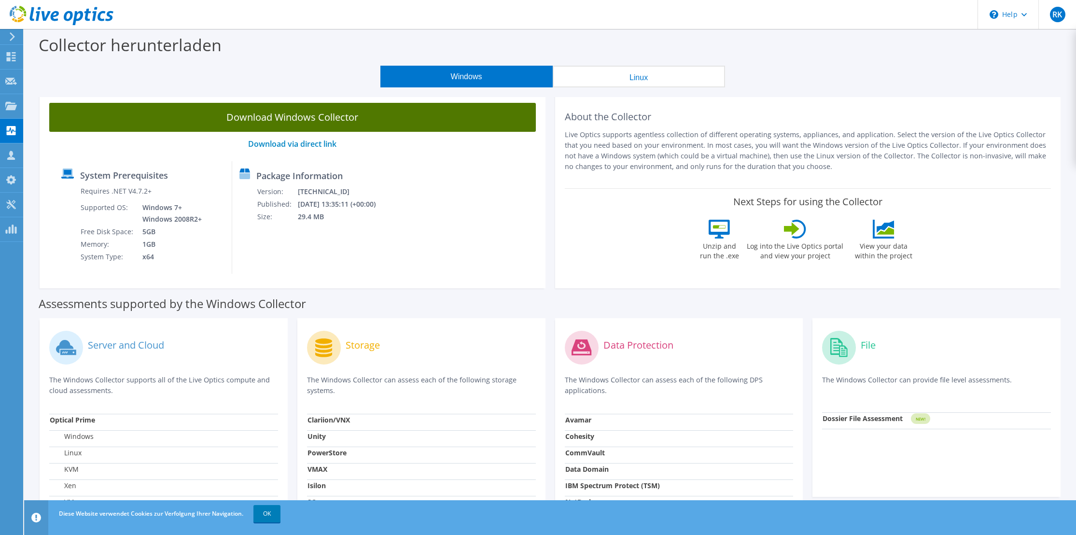 The image size is (1076, 535). Describe the element at coordinates (343, 217) in the screenshot. I see `td: 29.4 MB` at that location.